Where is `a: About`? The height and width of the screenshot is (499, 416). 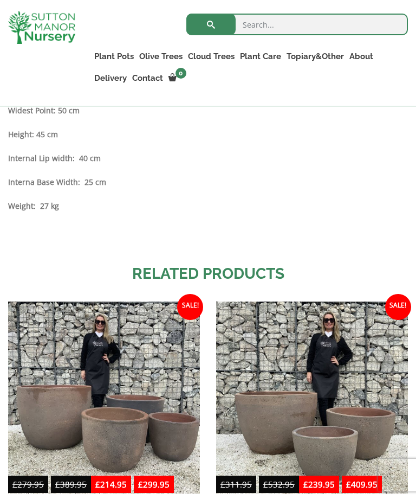
a: About is located at coordinates (361, 56).